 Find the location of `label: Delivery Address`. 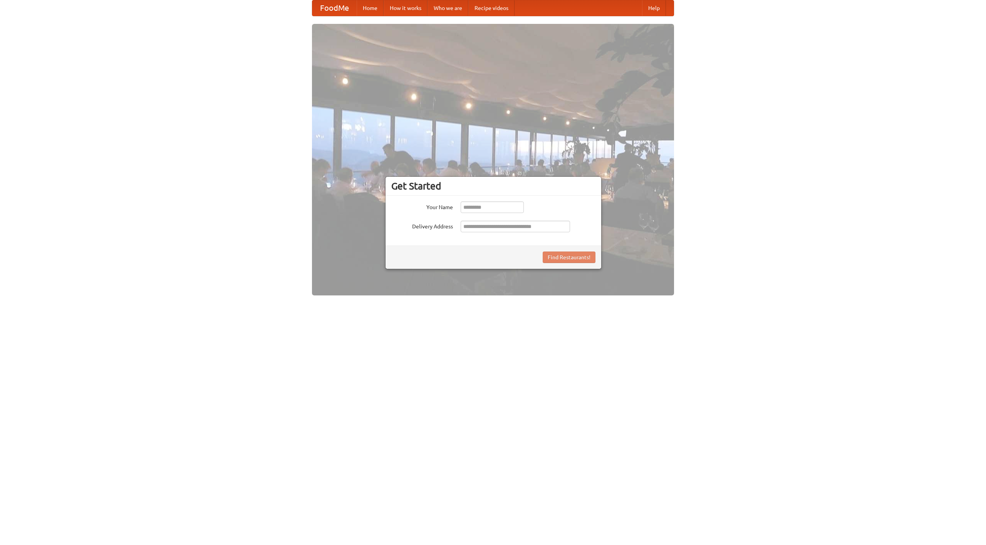

label: Delivery Address is located at coordinates (422, 225).